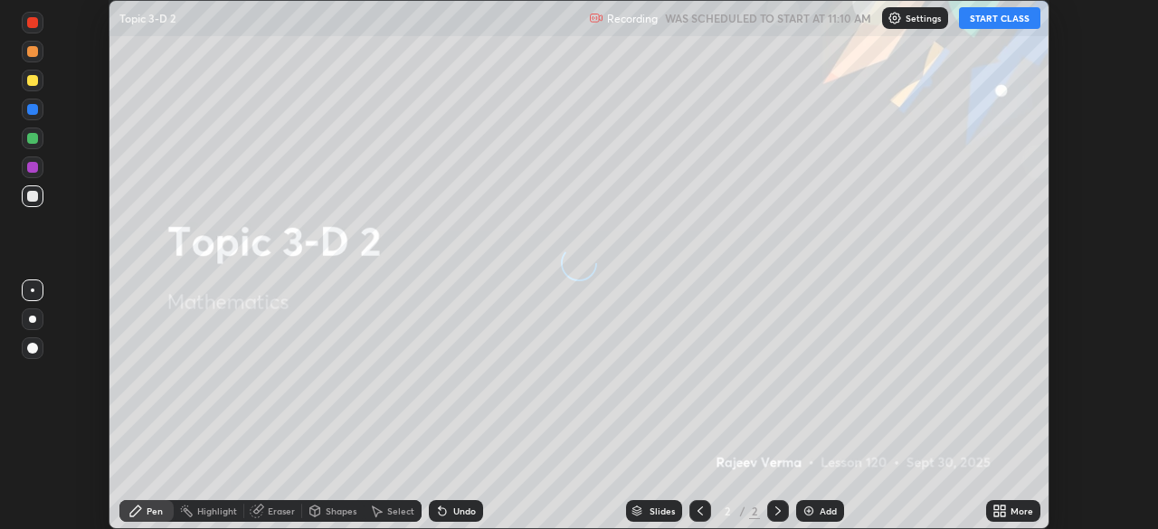 This screenshot has width=1158, height=529. Describe the element at coordinates (768, 18) in the screenshot. I see `h5: WAS SCHEDULED TO START AT 11:10 AM` at that location.